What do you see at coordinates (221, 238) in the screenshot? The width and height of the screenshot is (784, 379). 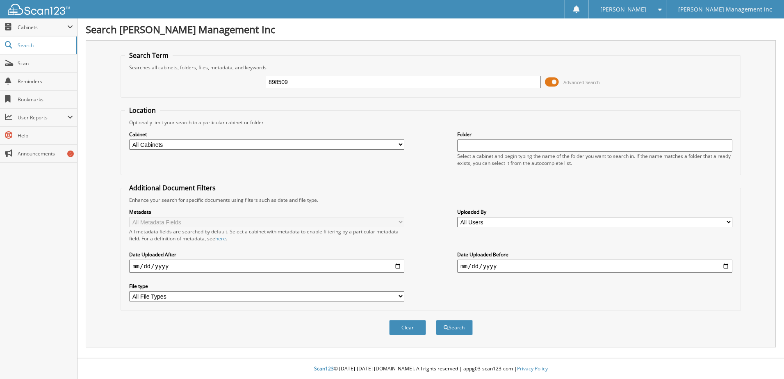 I see `a: here` at bounding box center [221, 238].